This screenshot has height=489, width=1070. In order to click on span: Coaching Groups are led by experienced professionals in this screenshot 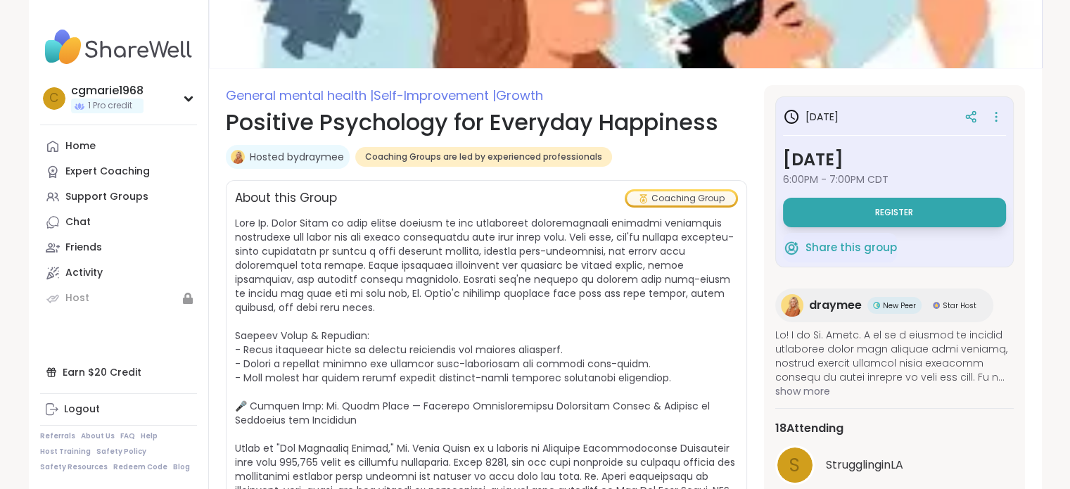, I will do `click(483, 157)`.